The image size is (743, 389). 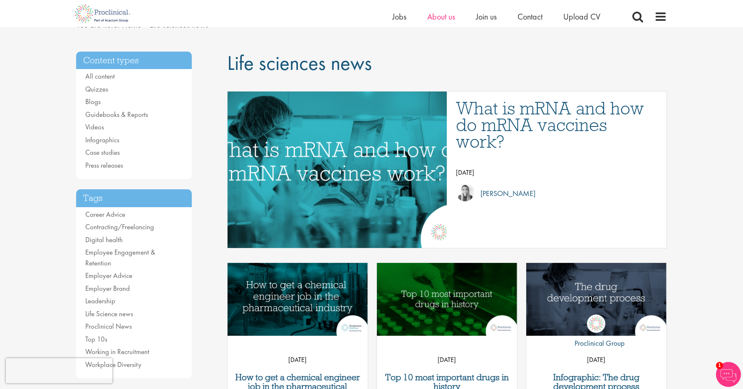 What do you see at coordinates (530, 17) in the screenshot?
I see `a: Contact` at bounding box center [530, 17].